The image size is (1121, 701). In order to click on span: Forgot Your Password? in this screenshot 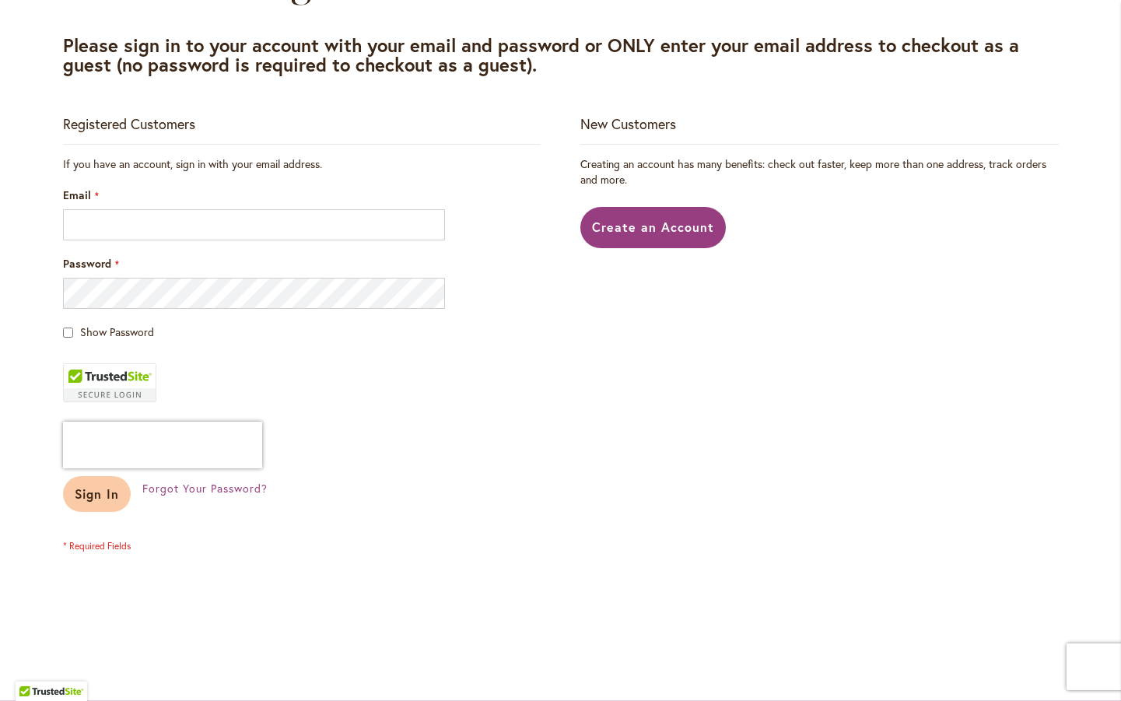, I will do `click(205, 488)`.